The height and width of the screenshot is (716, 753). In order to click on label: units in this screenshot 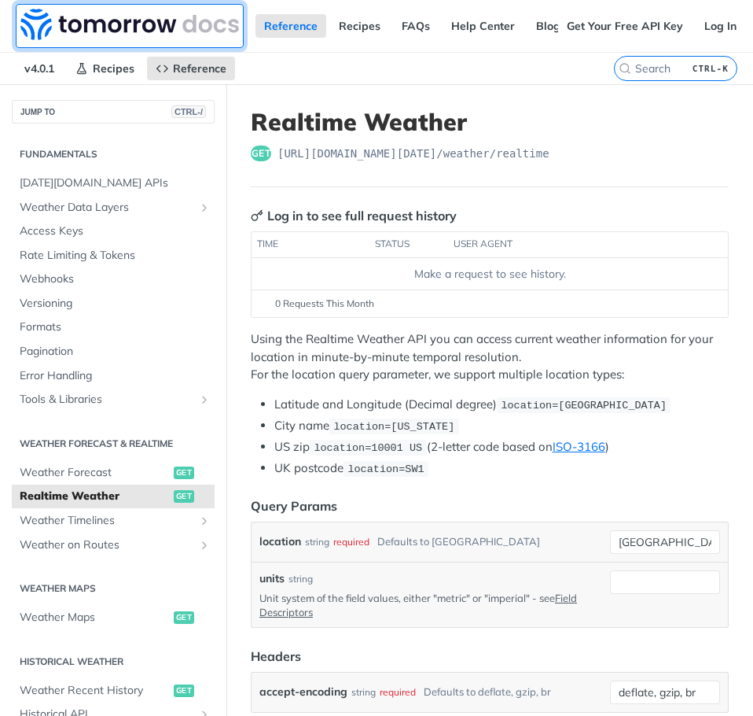, I will do `click(272, 578)`.